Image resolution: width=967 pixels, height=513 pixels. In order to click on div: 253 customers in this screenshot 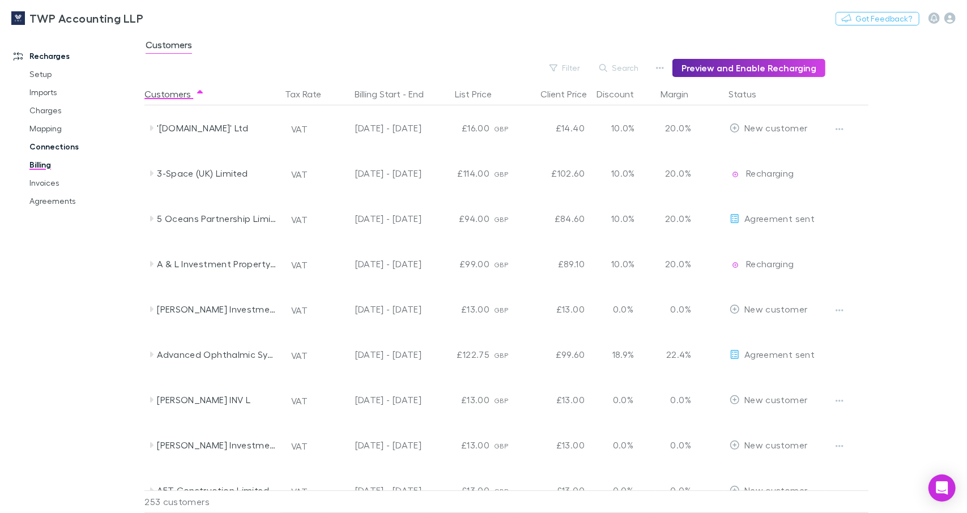, I will do `click(213, 502)`.